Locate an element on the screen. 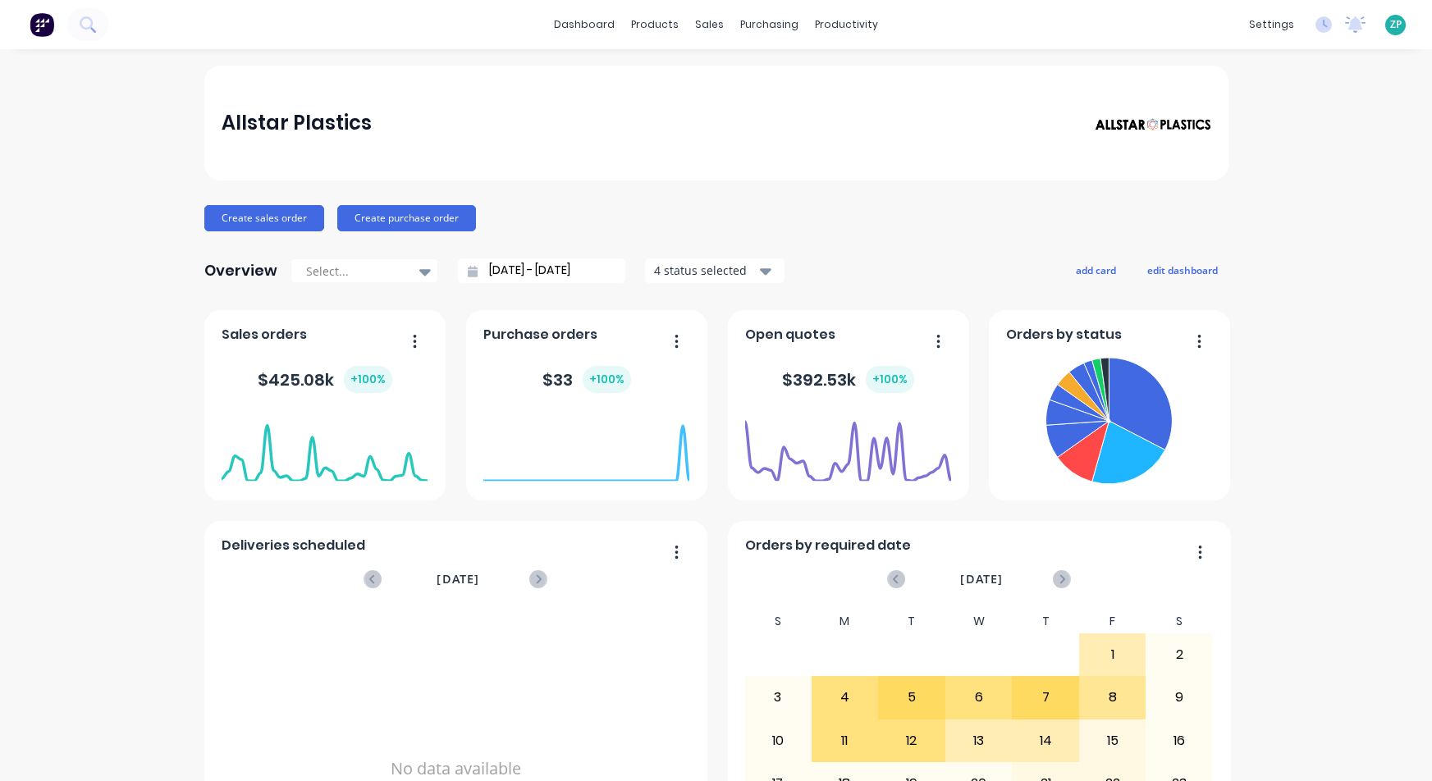 The image size is (1432, 781). div: 14 is located at coordinates (1045, 741).